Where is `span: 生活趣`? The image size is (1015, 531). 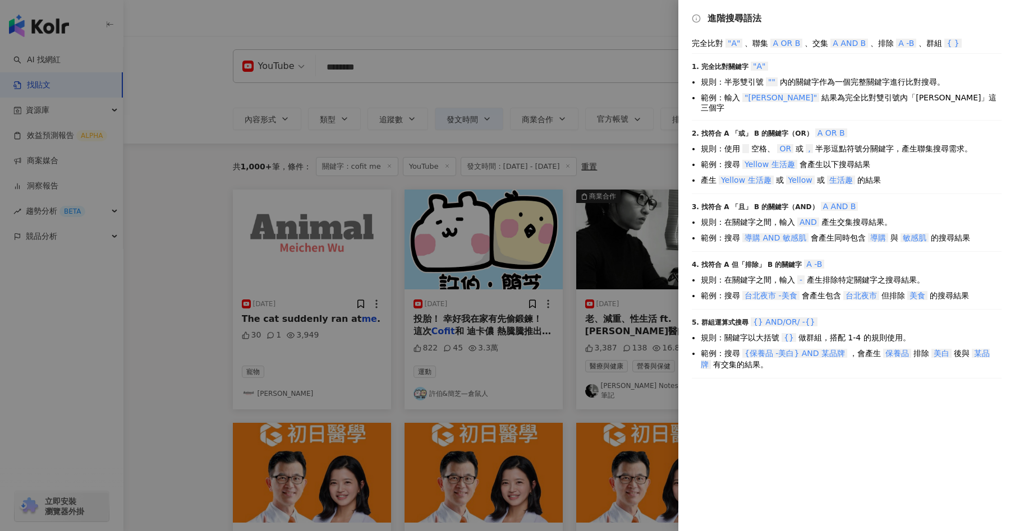
span: 生活趣 is located at coordinates (841, 180).